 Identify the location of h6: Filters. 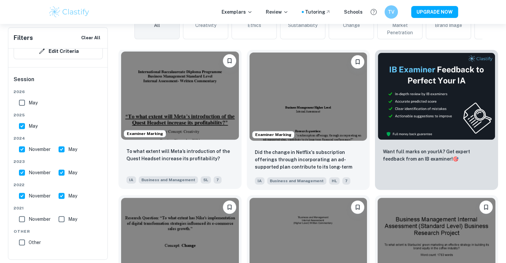
(23, 38).